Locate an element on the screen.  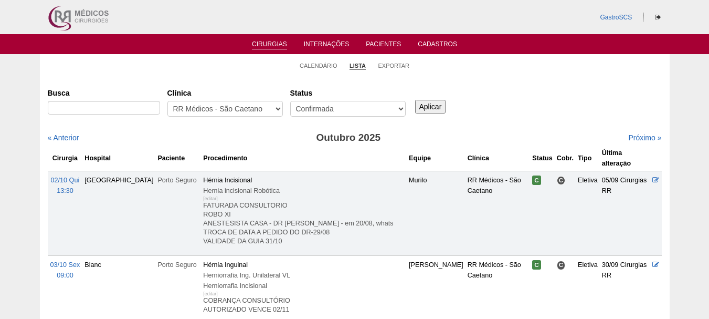
th: Tipo is located at coordinates (588, 158).